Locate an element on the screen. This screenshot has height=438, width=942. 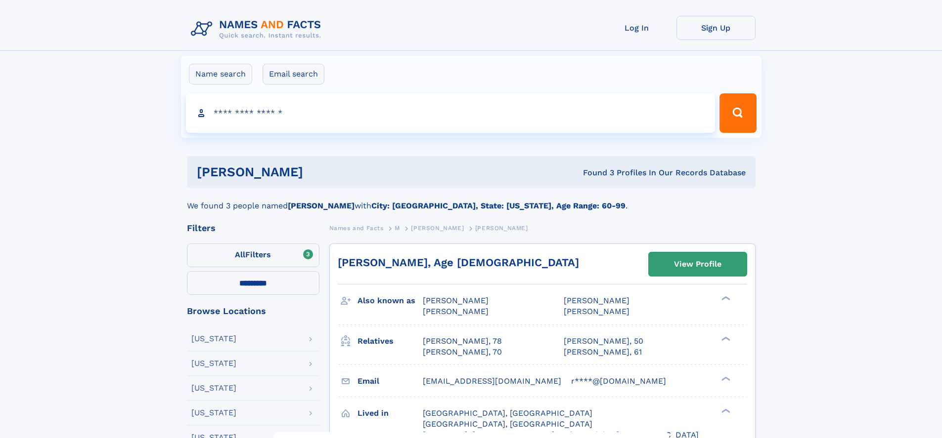
a: View Profile is located at coordinates (697, 264).